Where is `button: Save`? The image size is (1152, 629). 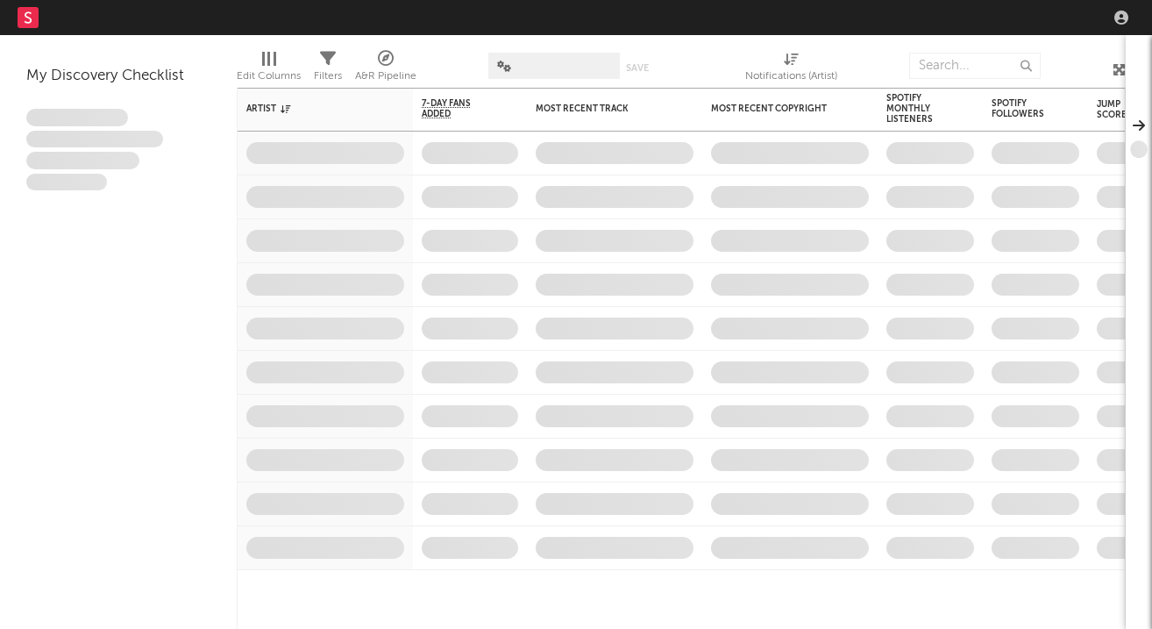
button: Save is located at coordinates (638, 68).